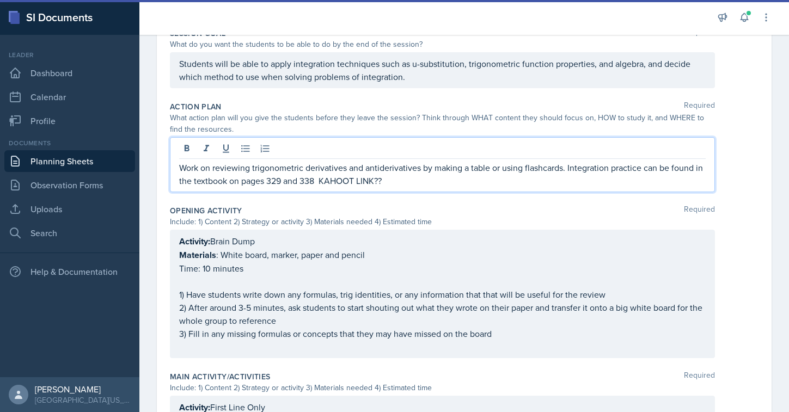  What do you see at coordinates (70, 161) in the screenshot?
I see `a: Planning Sheets` at bounding box center [70, 161].